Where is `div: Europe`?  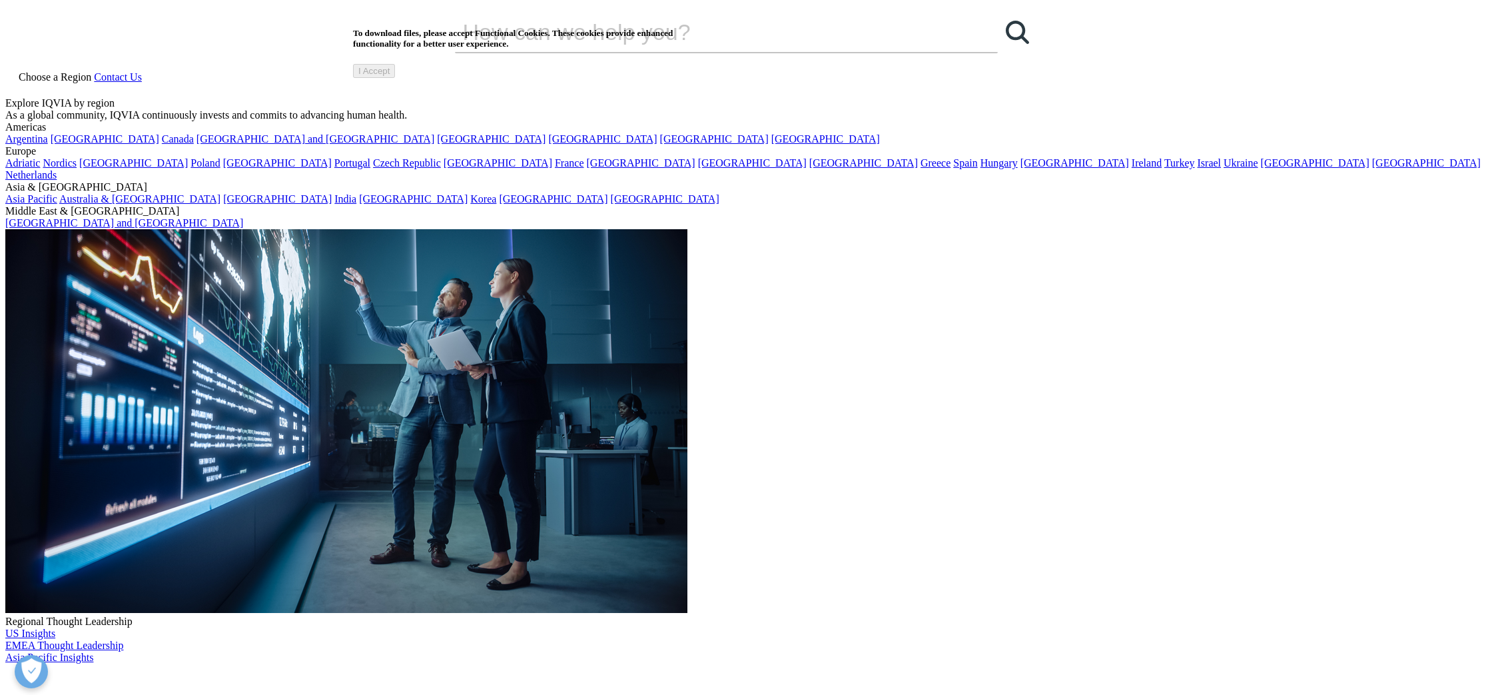 div: Europe is located at coordinates (746, 151).